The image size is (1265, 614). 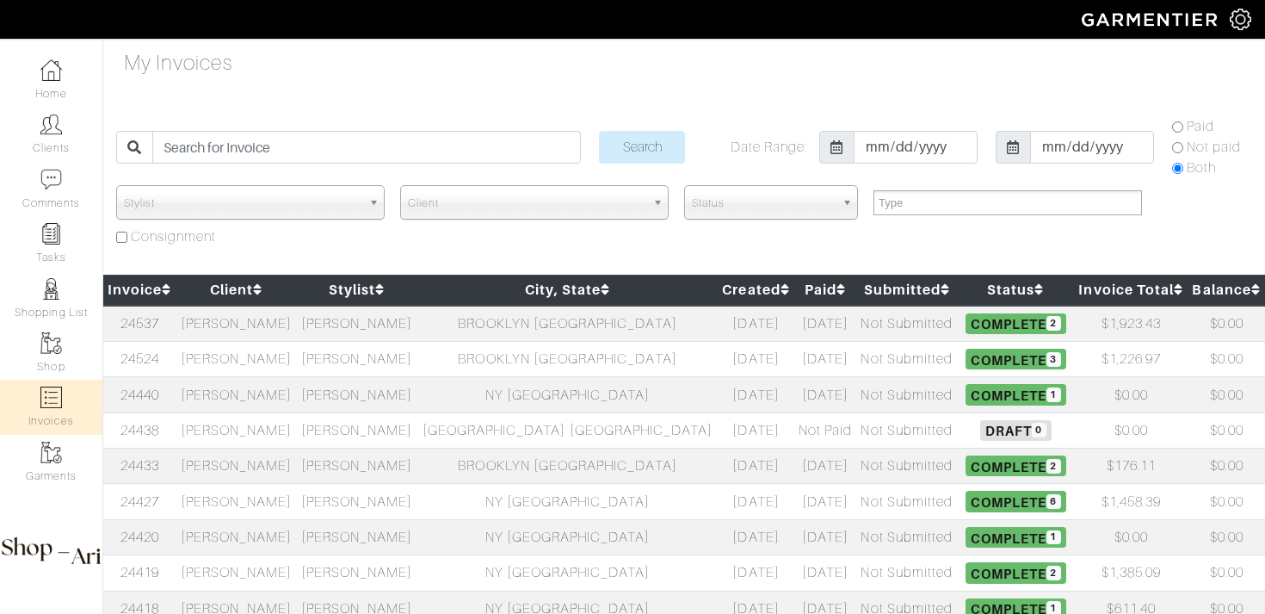 What do you see at coordinates (825, 289) in the screenshot?
I see `a: Paid` at bounding box center [825, 289].